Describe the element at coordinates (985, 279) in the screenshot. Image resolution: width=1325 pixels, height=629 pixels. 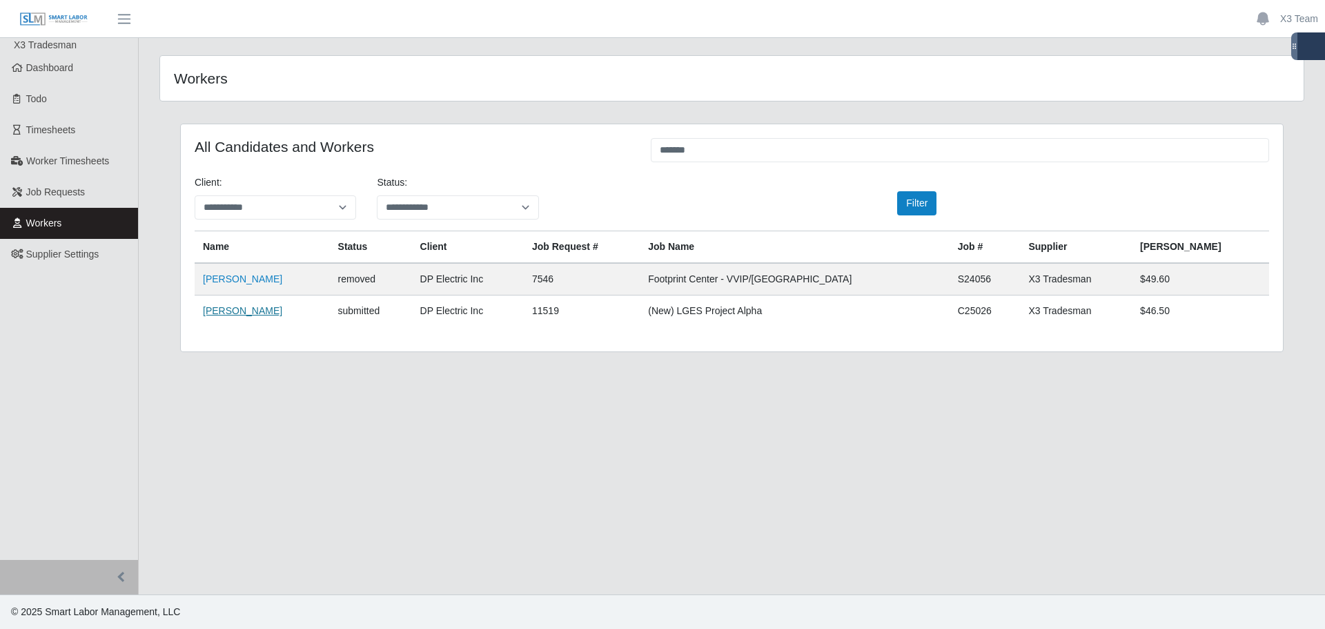
I see `td: S24056` at that location.